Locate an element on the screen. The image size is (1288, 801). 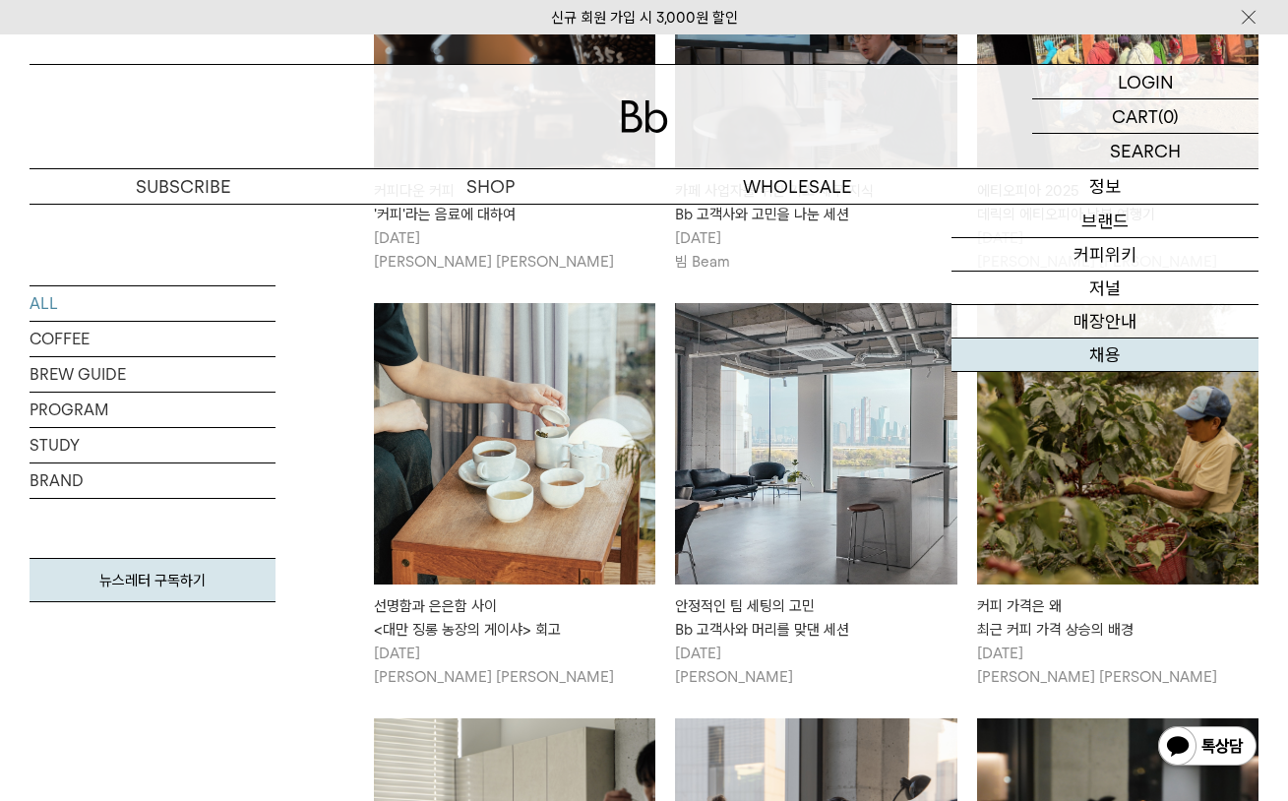
a: CART (0) is located at coordinates (1145, 116).